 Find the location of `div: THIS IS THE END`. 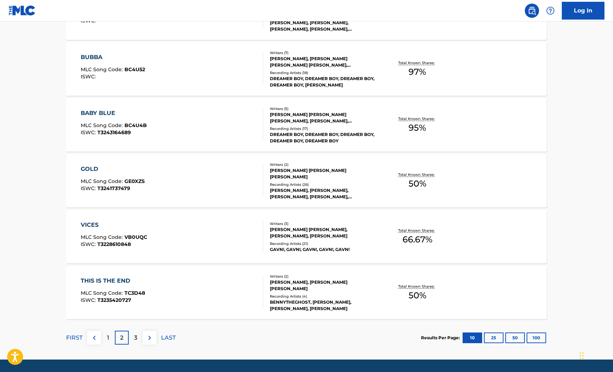

div: THIS IS THE END is located at coordinates (113, 281).